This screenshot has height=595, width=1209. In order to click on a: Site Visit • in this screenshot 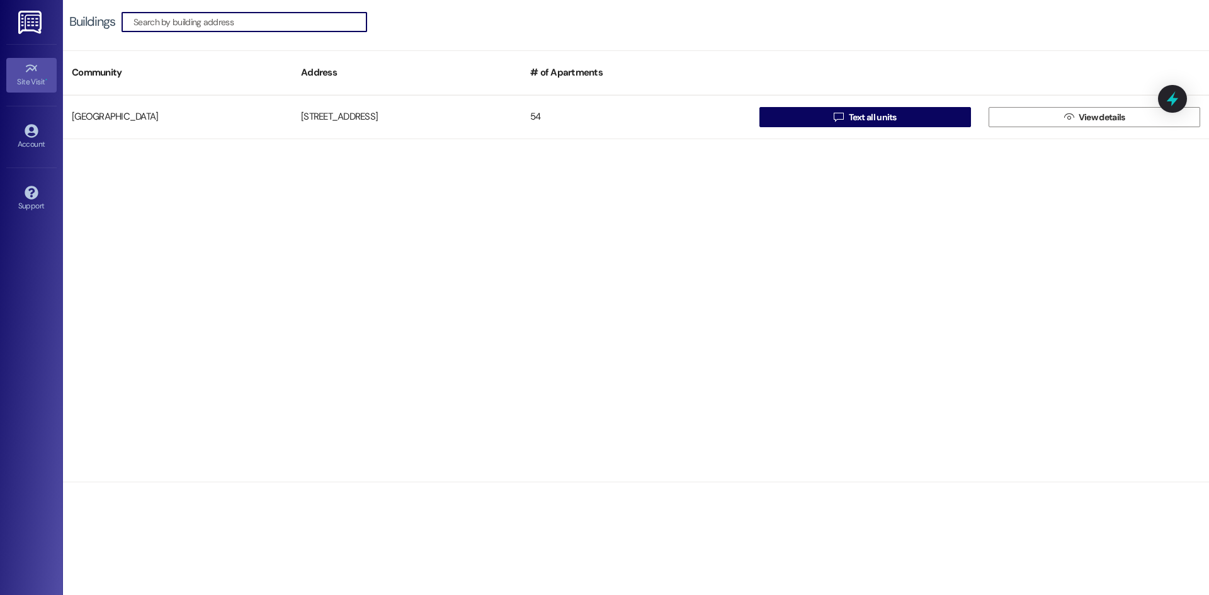, I will do `click(31, 75)`.